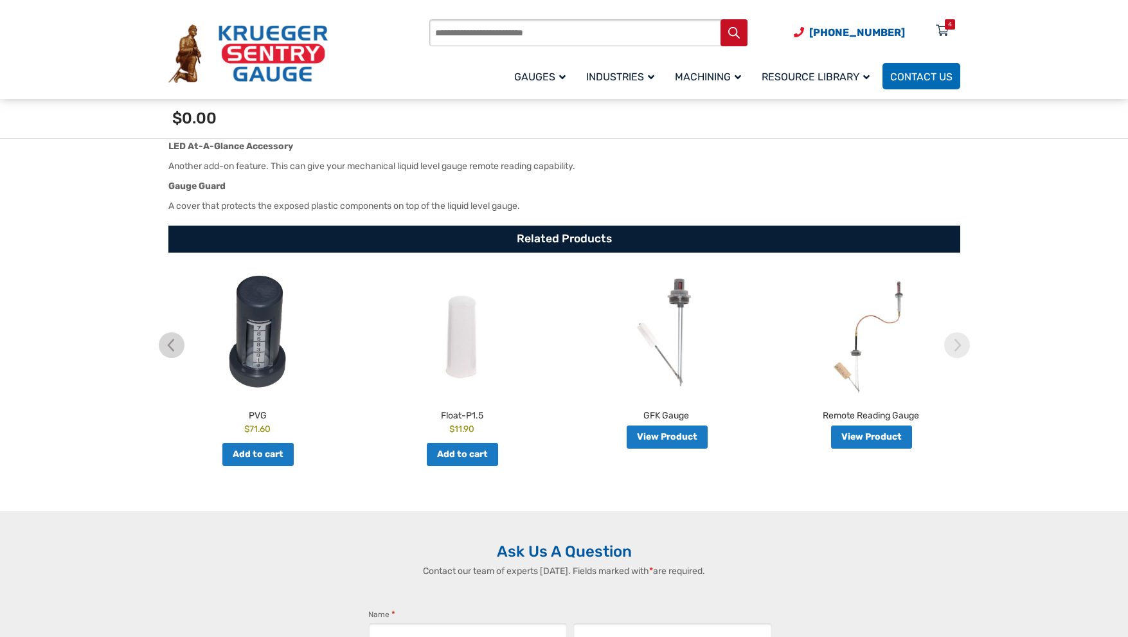 Image resolution: width=1128 pixels, height=637 pixels. What do you see at coordinates (543, 76) in the screenshot?
I see `a: Gauges` at bounding box center [543, 76].